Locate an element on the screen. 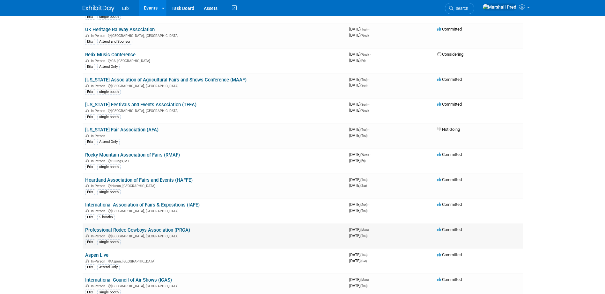 The width and height of the screenshot is (605, 294). span: (Fri) is located at coordinates (363, 161).